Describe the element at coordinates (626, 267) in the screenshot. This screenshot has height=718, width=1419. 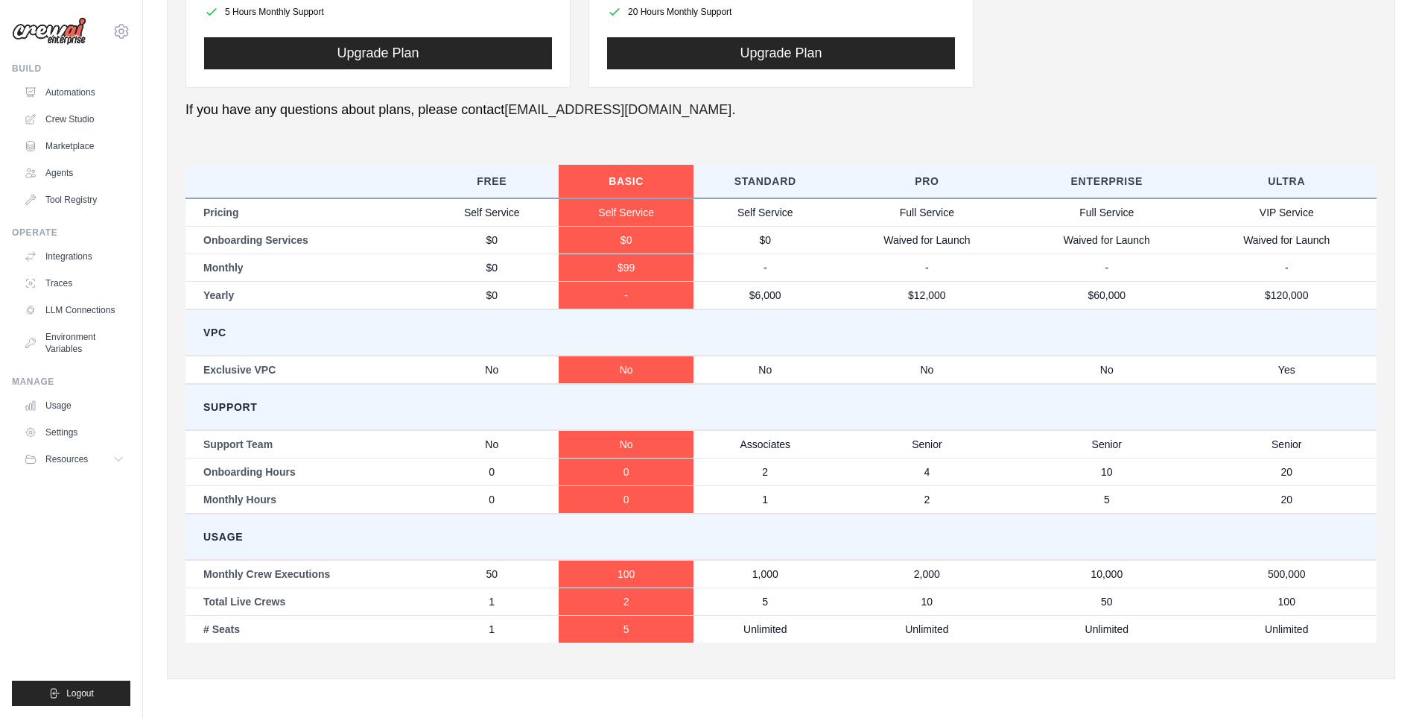
I see `td: $99` at that location.